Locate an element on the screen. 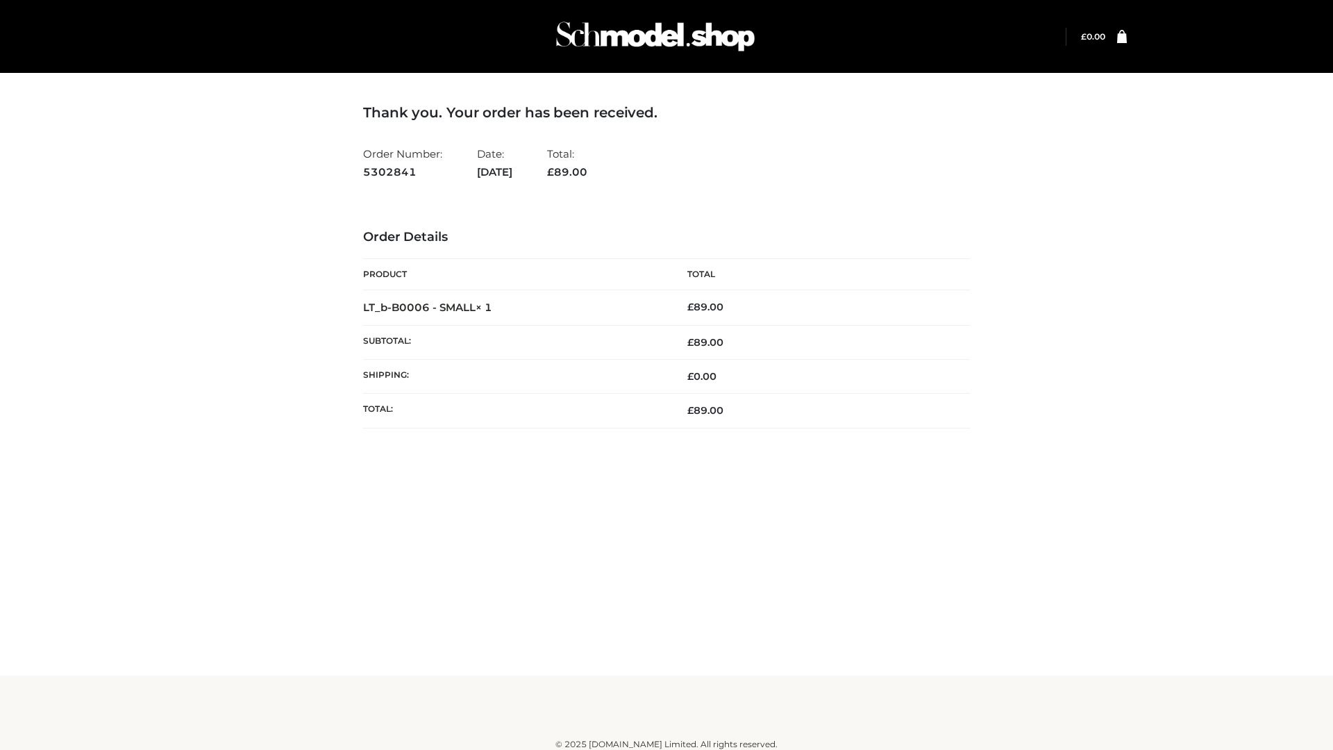 This screenshot has width=1333, height=750. li: Total: is located at coordinates (567, 162).